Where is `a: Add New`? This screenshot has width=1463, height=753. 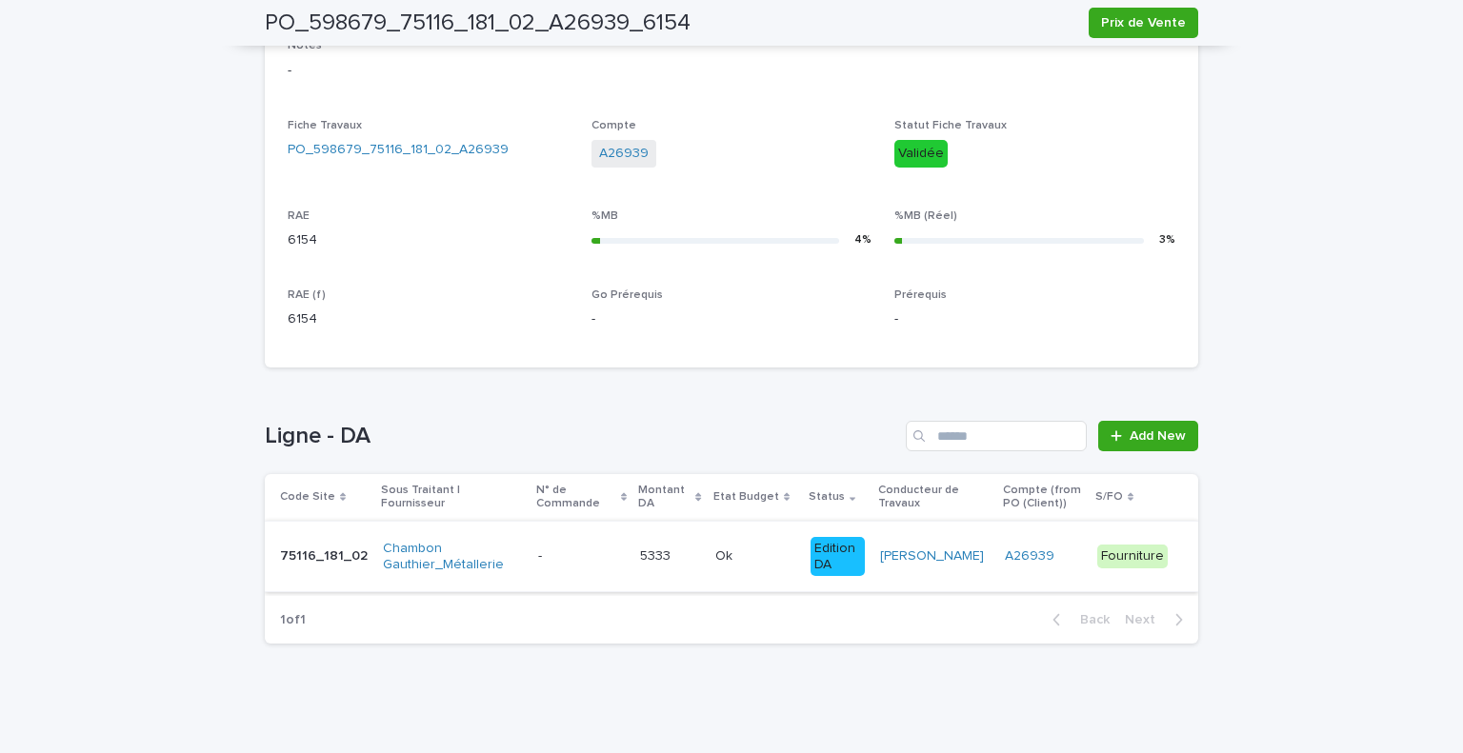
a: Add New is located at coordinates (1148, 436).